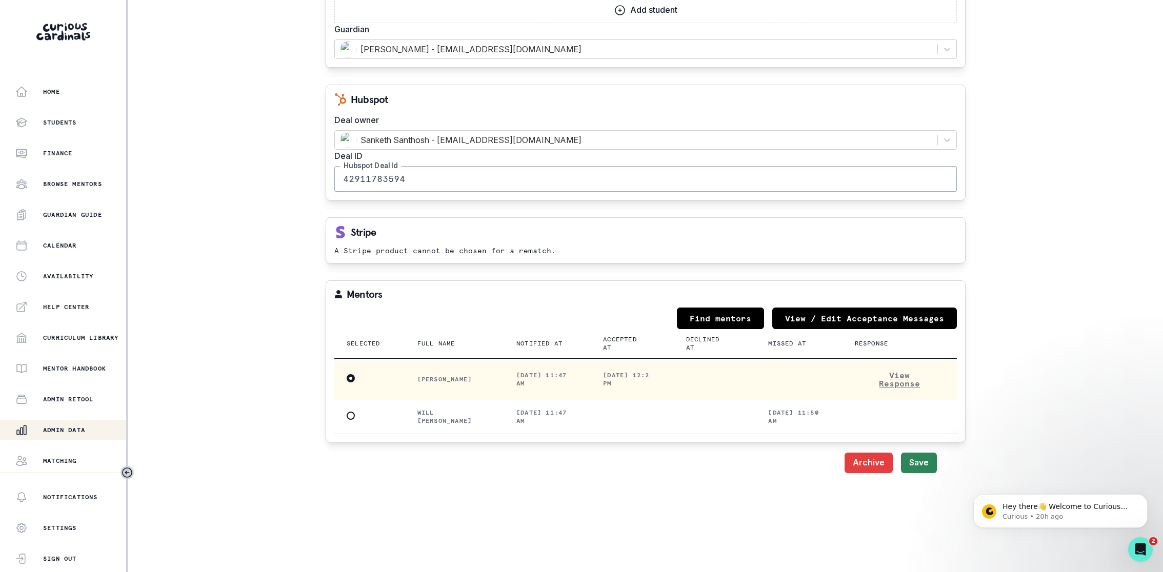  What do you see at coordinates (60, 559) in the screenshot?
I see `p: Sign Out` at bounding box center [60, 559].